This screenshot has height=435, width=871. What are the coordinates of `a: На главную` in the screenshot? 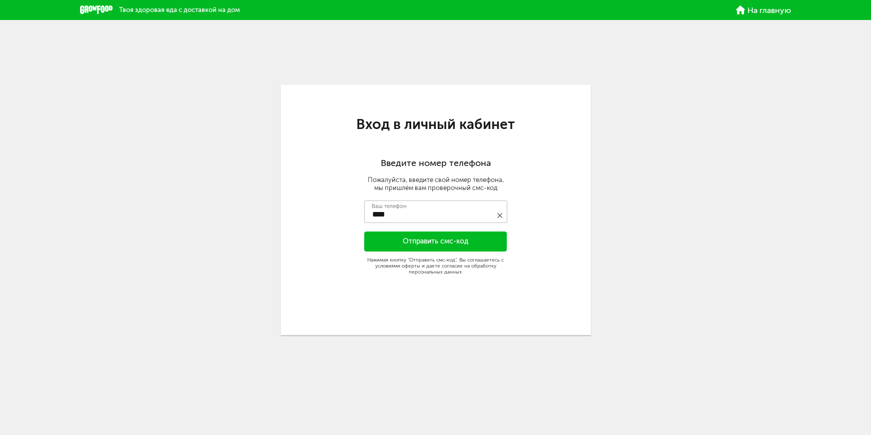 It's located at (763, 10).